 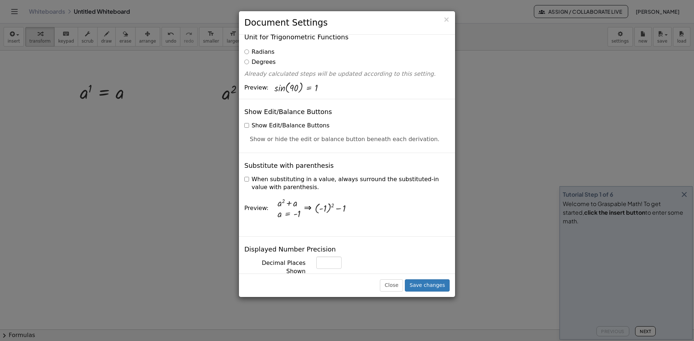 What do you see at coordinates (287, 126) in the screenshot?
I see `label: Show Edit/Balance Buttons` at bounding box center [287, 126].